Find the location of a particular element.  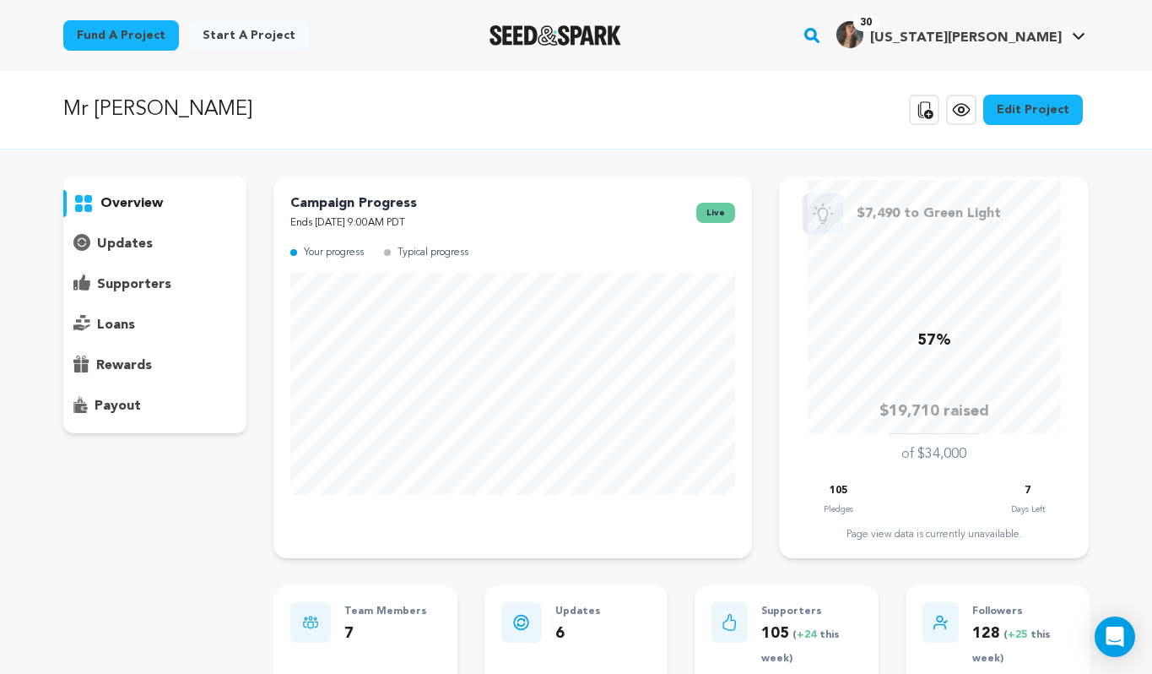

p: of $34,000 is located at coordinates (934, 454).